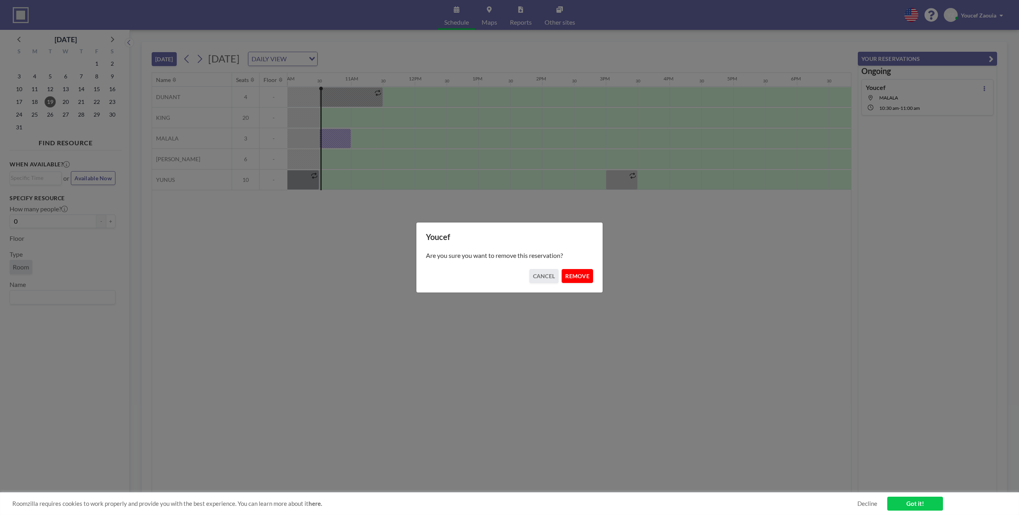 The width and height of the screenshot is (1019, 515). I want to click on a: Decline, so click(867, 503).